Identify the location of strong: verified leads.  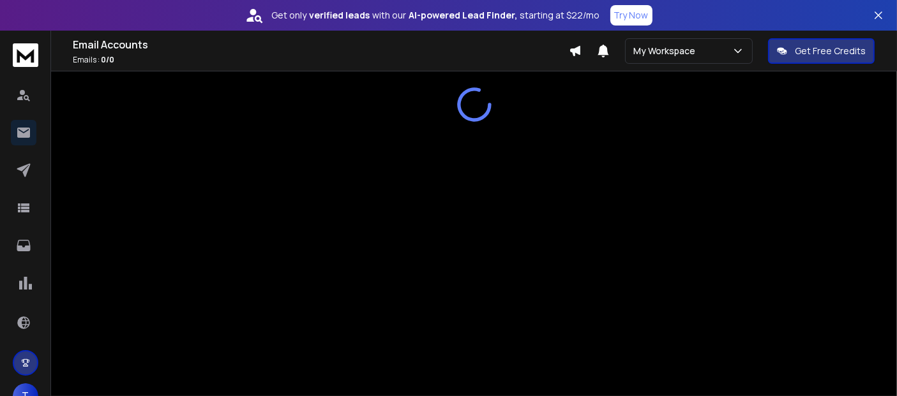
(340, 15).